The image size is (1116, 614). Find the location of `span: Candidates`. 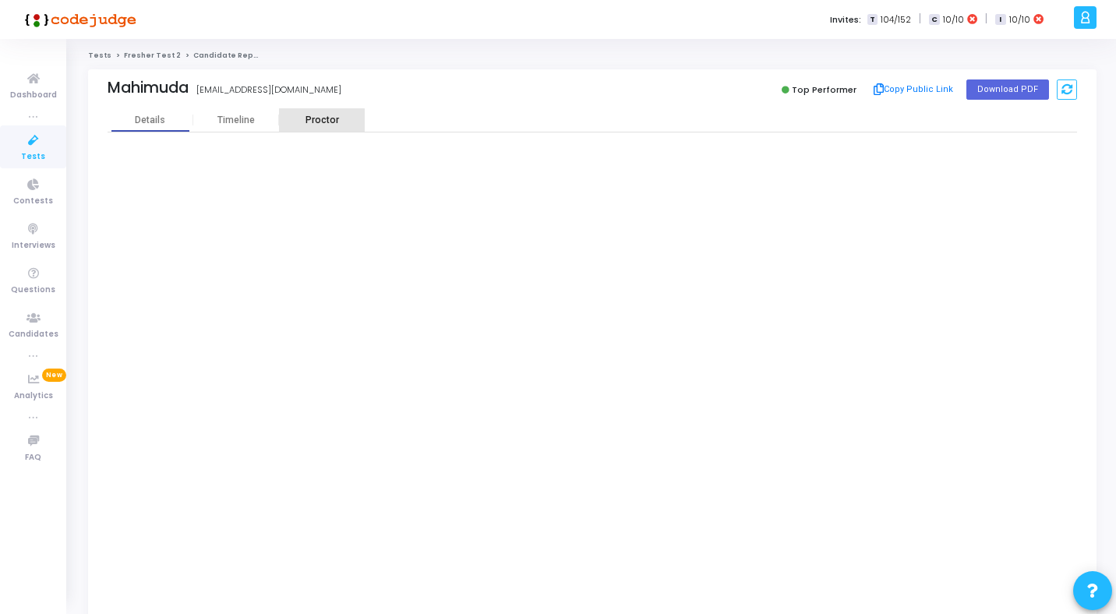

span: Candidates is located at coordinates (33, 334).